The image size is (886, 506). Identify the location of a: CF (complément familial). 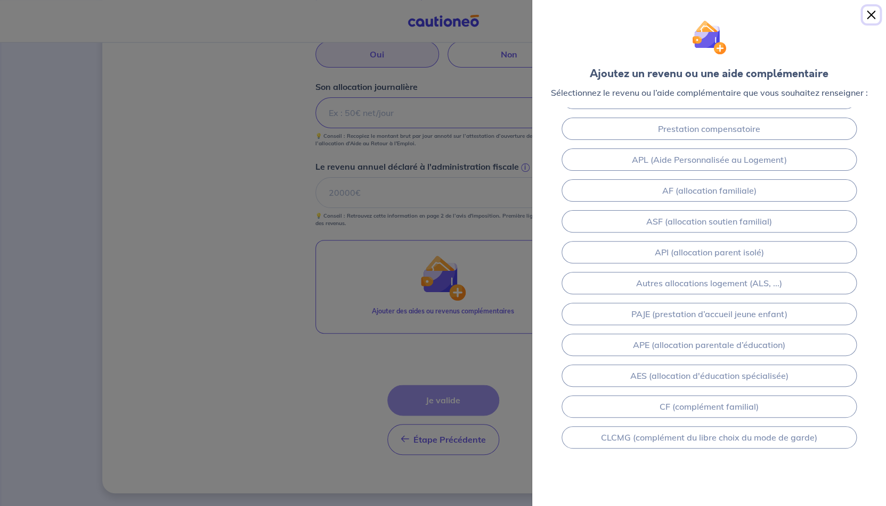
(708, 407).